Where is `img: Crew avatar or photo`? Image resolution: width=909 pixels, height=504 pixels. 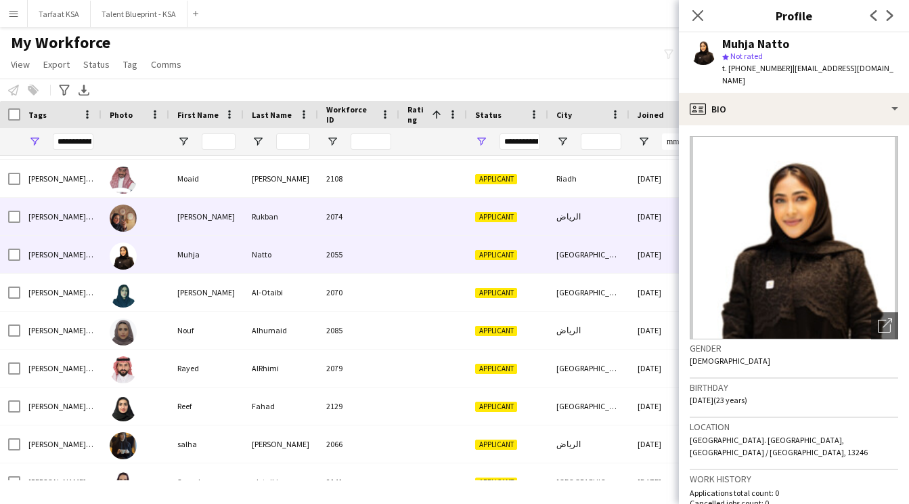 img: Crew avatar or photo is located at coordinates (794, 238).